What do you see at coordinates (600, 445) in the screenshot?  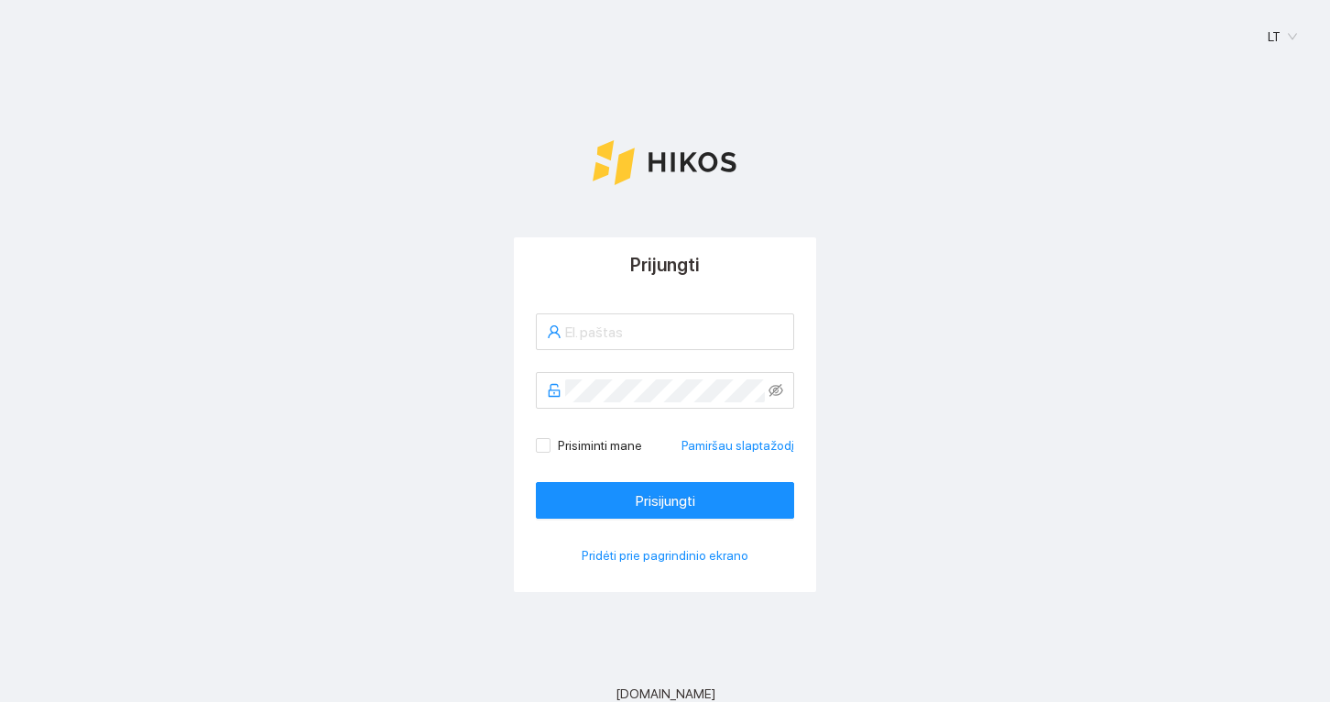 I see `span: Prisiminti mane` at bounding box center [600, 445].